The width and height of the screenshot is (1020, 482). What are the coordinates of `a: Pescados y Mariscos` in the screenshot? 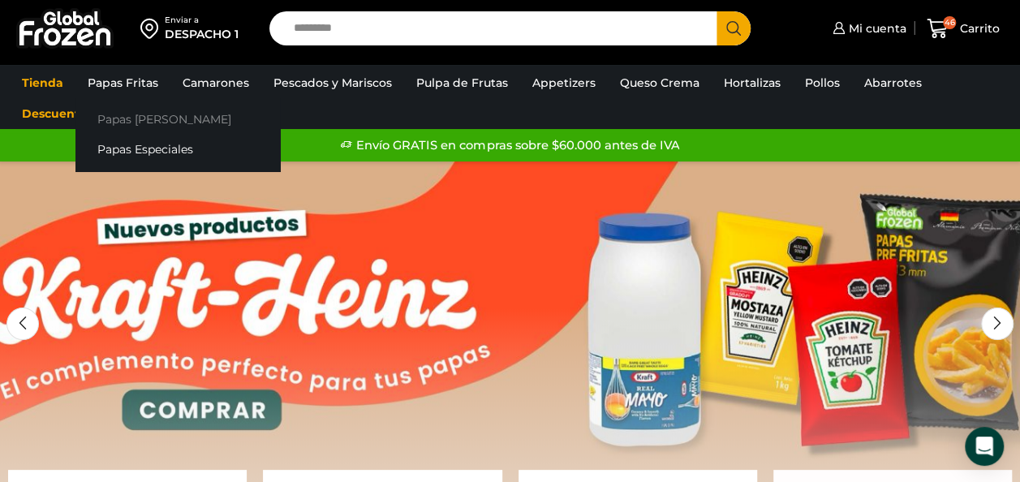 It's located at (333, 83).